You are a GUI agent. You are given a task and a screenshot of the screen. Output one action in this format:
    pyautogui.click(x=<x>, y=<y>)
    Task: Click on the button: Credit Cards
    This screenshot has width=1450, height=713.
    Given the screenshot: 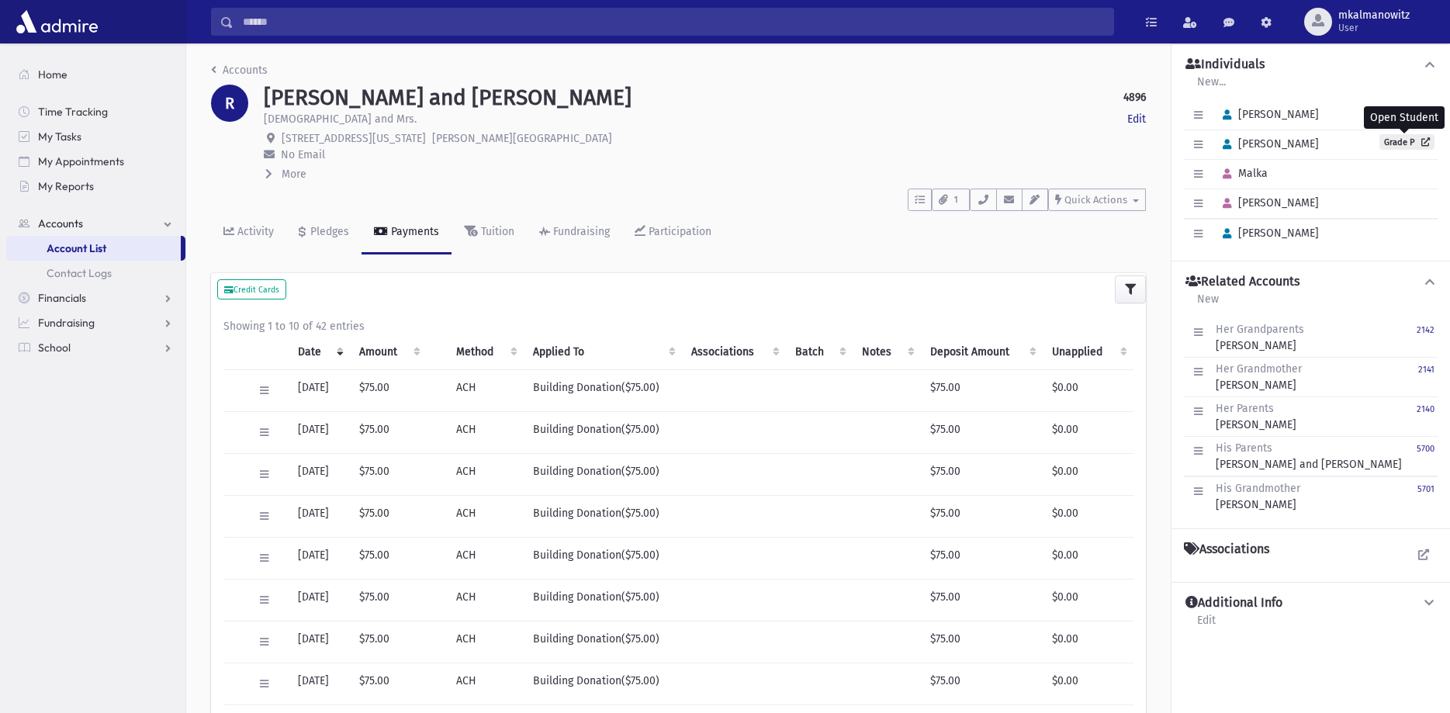 What is the action you would take?
    pyautogui.click(x=251, y=289)
    